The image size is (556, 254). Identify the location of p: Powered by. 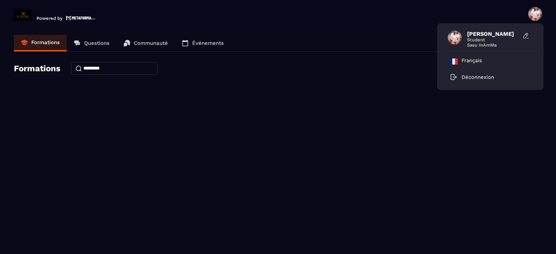
(49, 18).